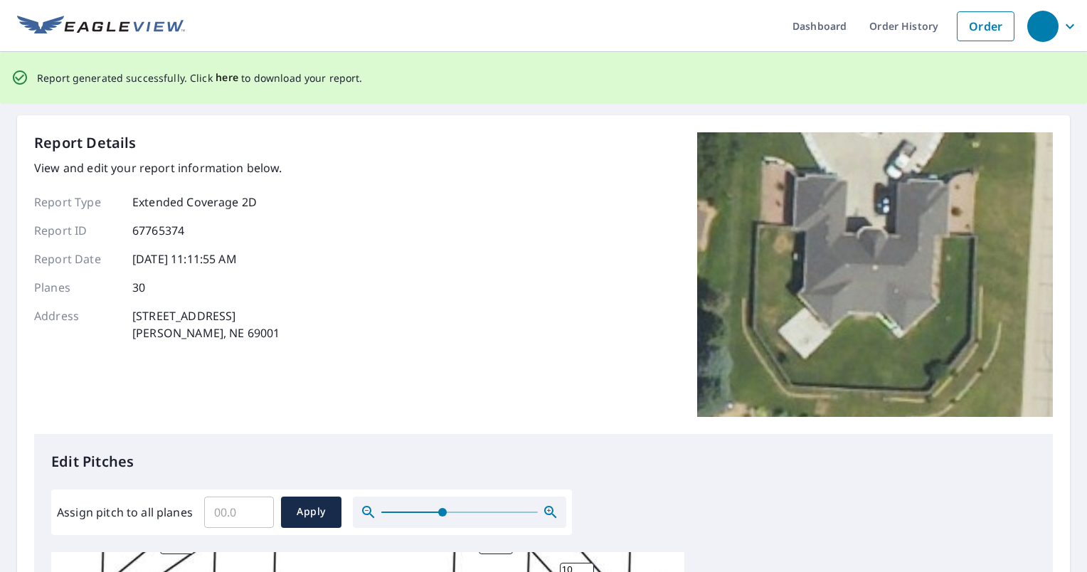 Image resolution: width=1087 pixels, height=572 pixels. What do you see at coordinates (85, 143) in the screenshot?
I see `p: Report Details` at bounding box center [85, 143].